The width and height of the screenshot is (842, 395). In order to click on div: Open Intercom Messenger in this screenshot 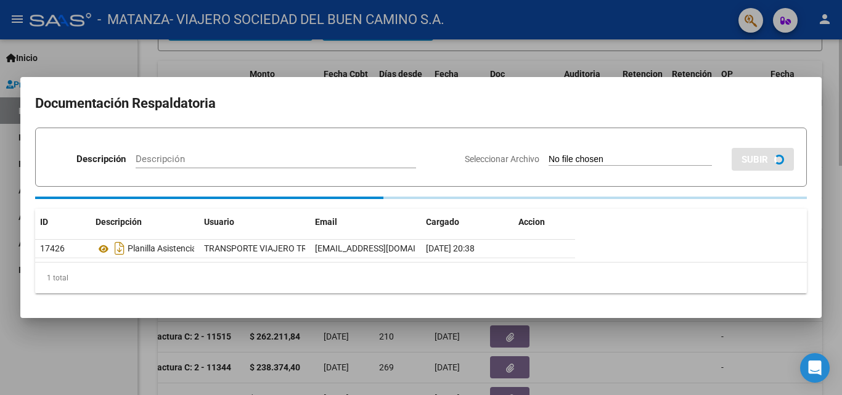, I will do `click(814, 368)`.